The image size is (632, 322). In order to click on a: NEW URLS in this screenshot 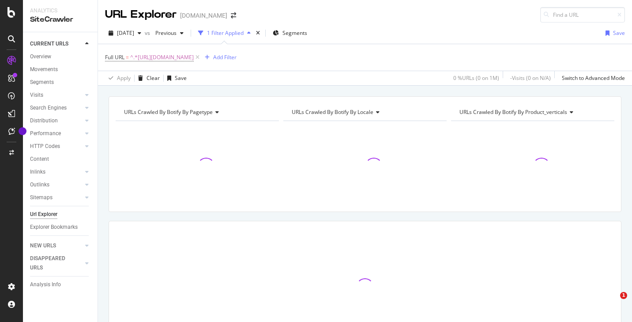, I will do `click(56, 246)`.